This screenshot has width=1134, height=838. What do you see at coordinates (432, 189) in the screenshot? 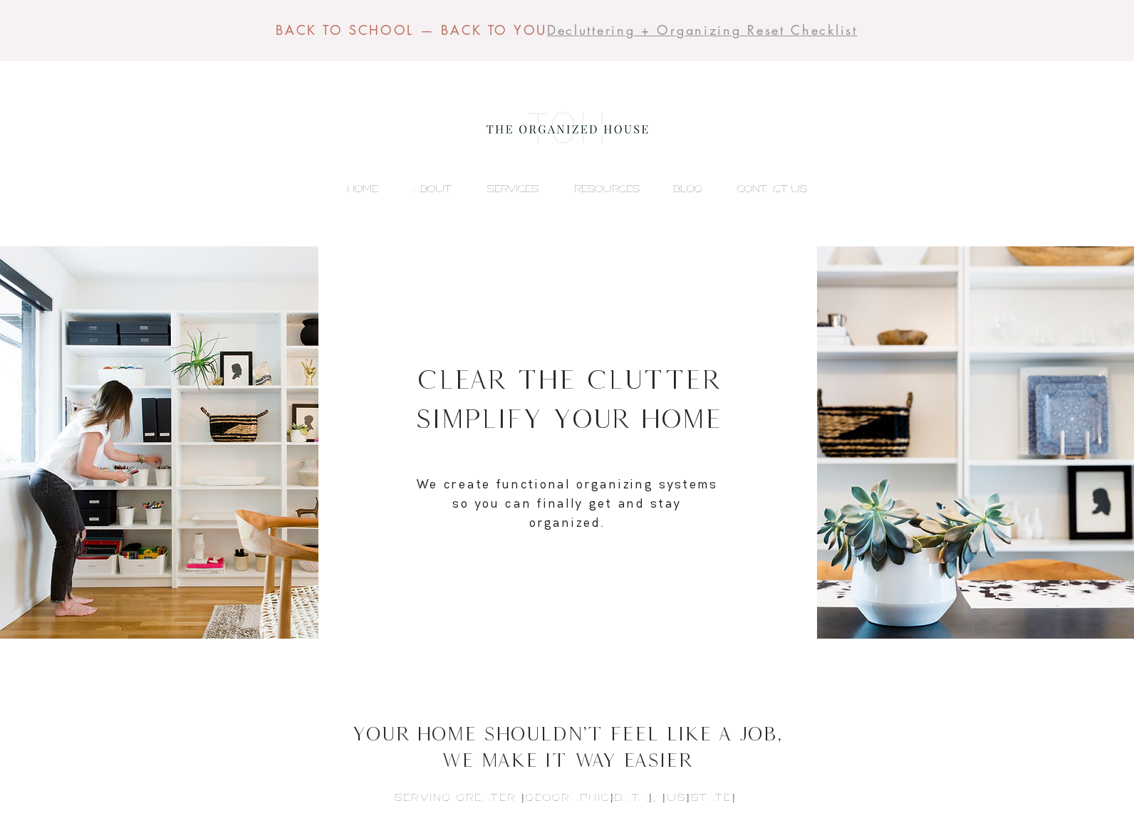
I see `p: ABOUT` at bounding box center [432, 189].